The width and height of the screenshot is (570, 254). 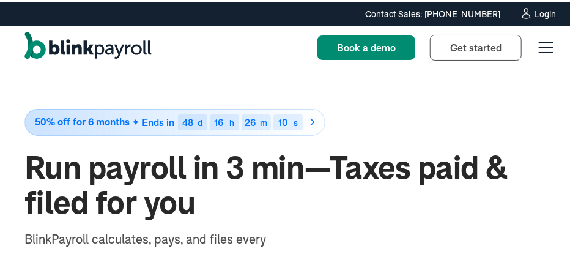 What do you see at coordinates (82, 119) in the screenshot?
I see `span: 50% off for 6 months` at bounding box center [82, 119].